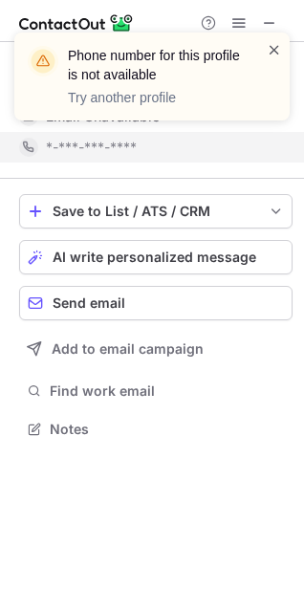 This screenshot has height=610, width=304. Describe the element at coordinates (167, 391) in the screenshot. I see `span: Find work email` at that location.